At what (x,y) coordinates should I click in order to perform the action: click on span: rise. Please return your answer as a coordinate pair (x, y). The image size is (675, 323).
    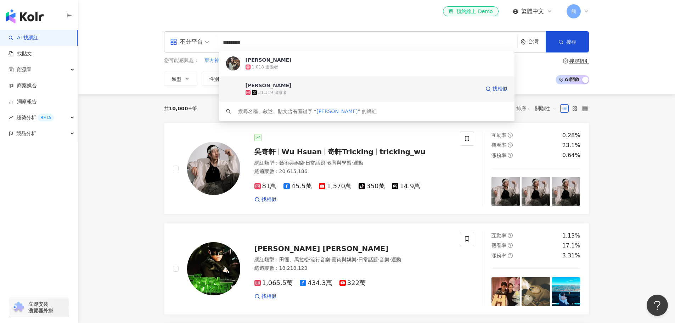
    Looking at the image, I should click on (11, 118).